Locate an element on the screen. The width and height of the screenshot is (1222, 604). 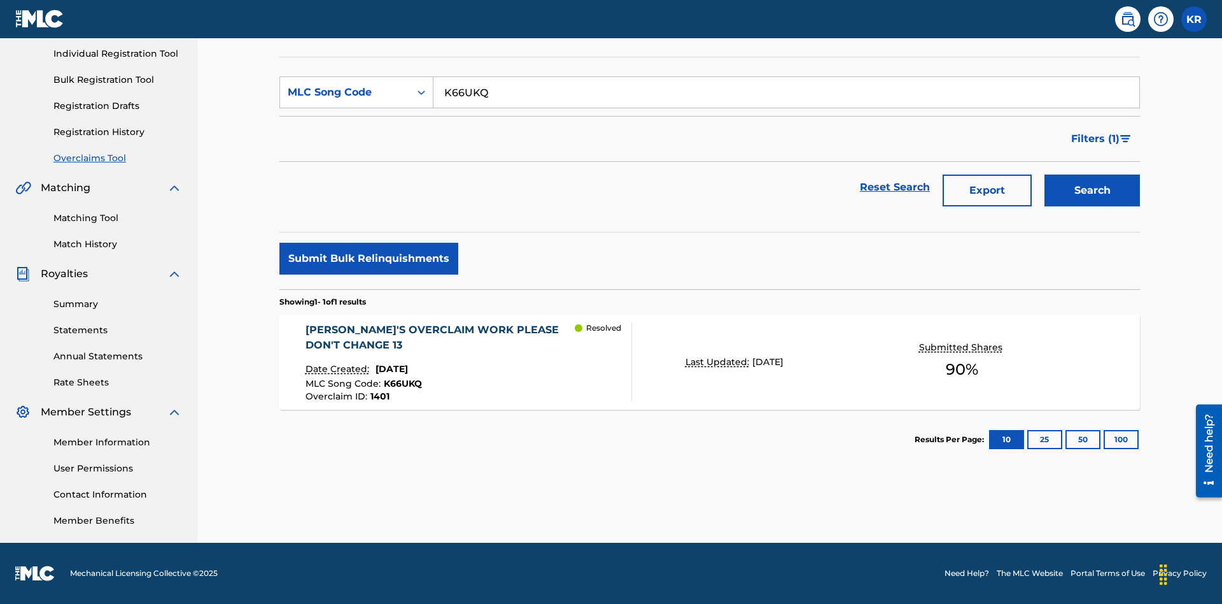
a: Bulk Registration Tool is located at coordinates (118, 80).